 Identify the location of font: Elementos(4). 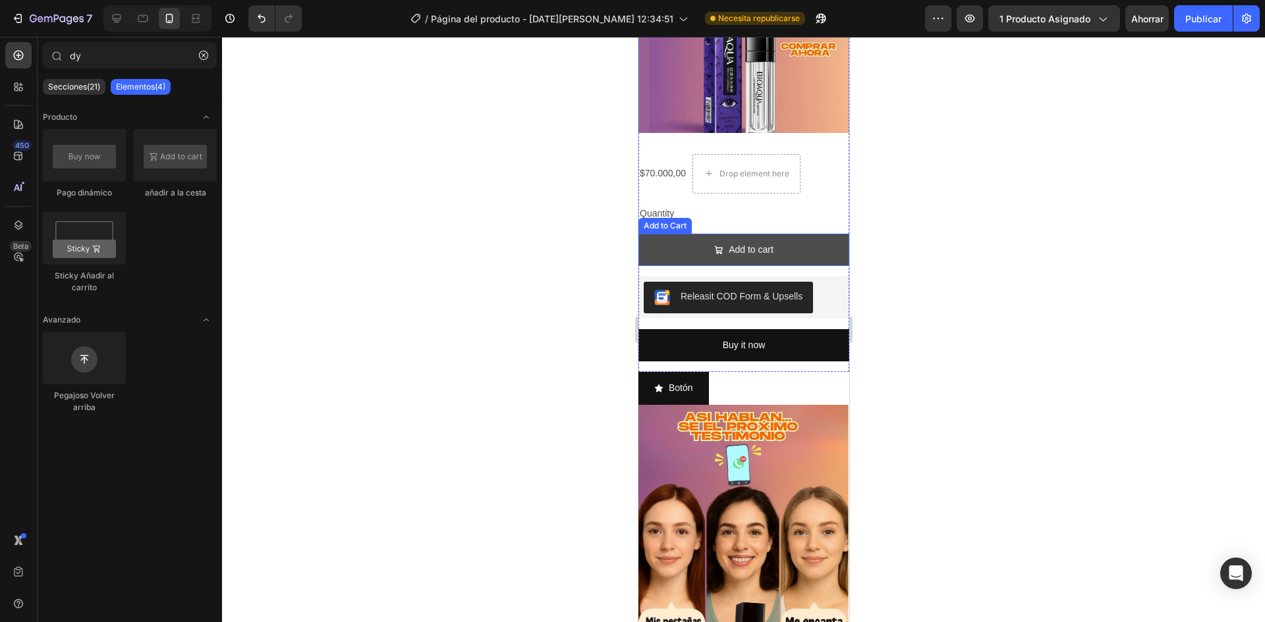
(140, 86).